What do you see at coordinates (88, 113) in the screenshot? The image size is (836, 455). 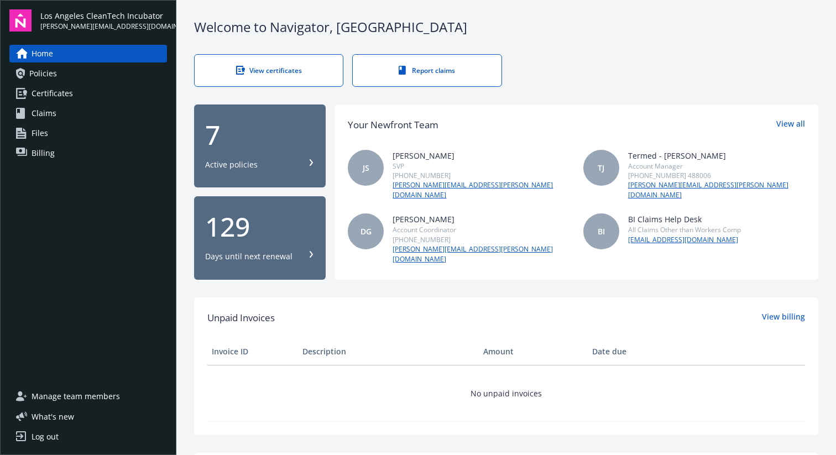 I see `a: Claims` at bounding box center [88, 113].